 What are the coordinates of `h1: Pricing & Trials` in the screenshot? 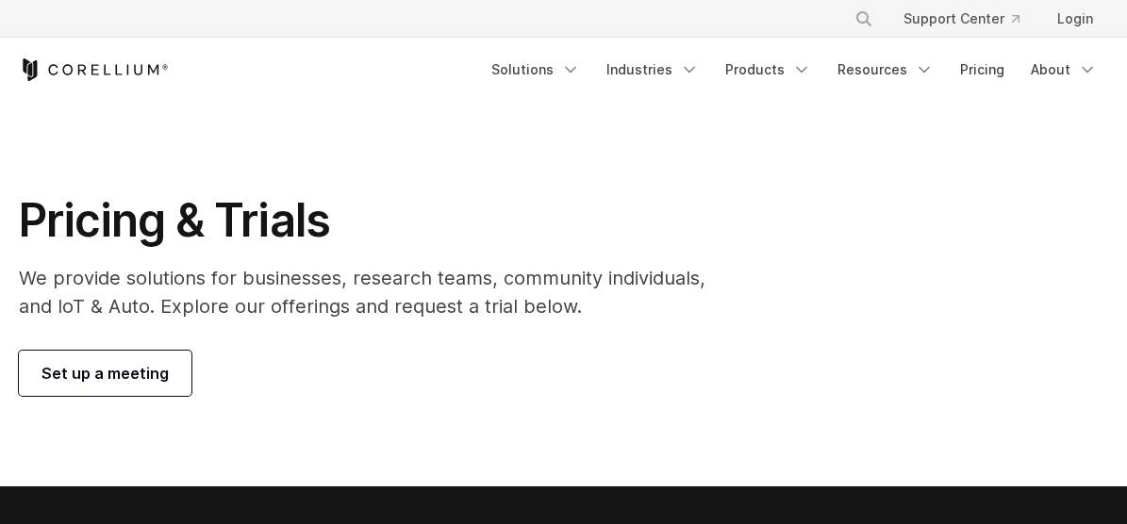 It's located at (375, 221).